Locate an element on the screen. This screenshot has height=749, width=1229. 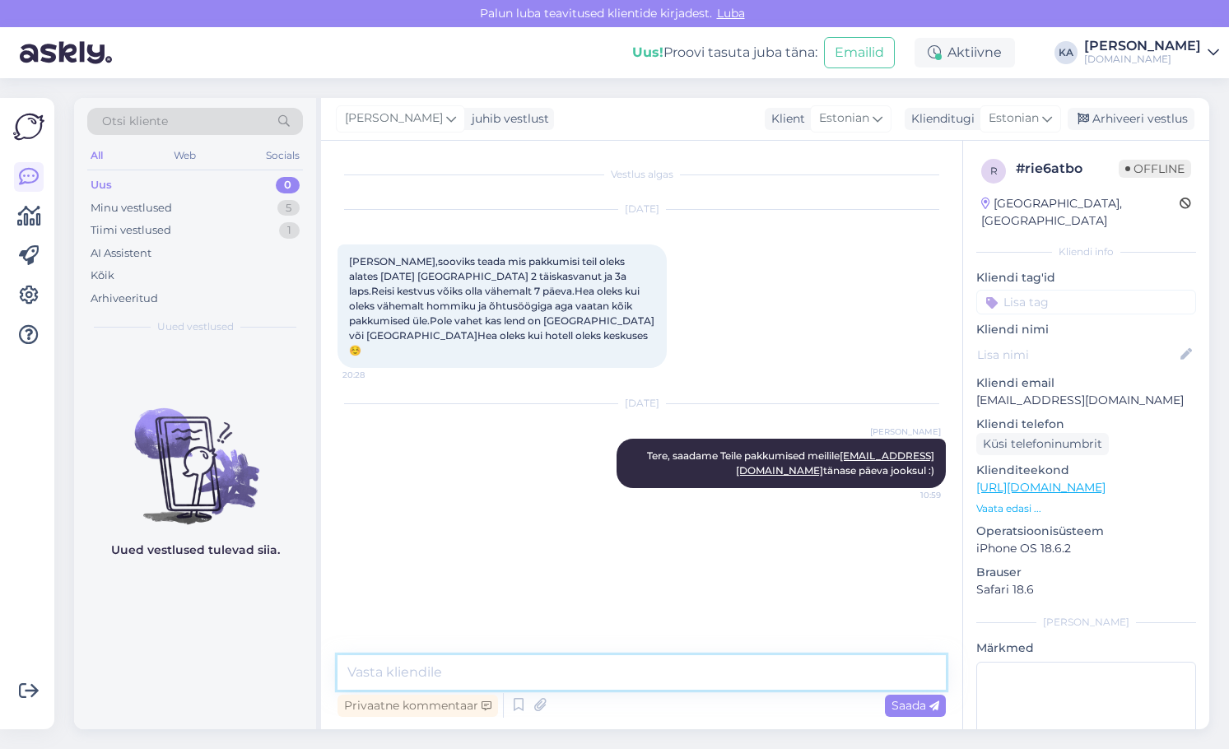
div: Tiimi vestlused is located at coordinates (131, 230).